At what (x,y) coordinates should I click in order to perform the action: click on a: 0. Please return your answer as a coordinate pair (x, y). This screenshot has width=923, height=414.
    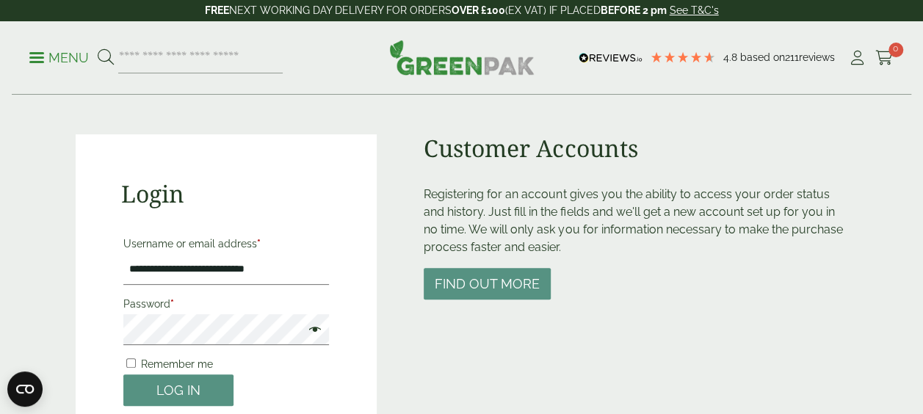
    Looking at the image, I should click on (884, 58).